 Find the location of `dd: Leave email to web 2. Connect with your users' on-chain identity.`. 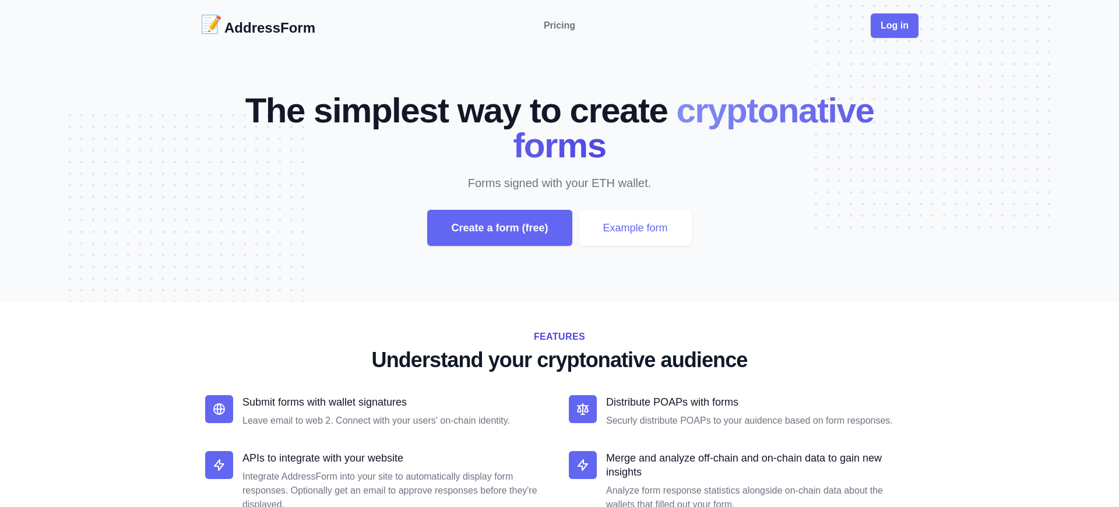

dd: Leave email to web 2. Connect with your users' on-chain identity. is located at coordinates (396, 421).